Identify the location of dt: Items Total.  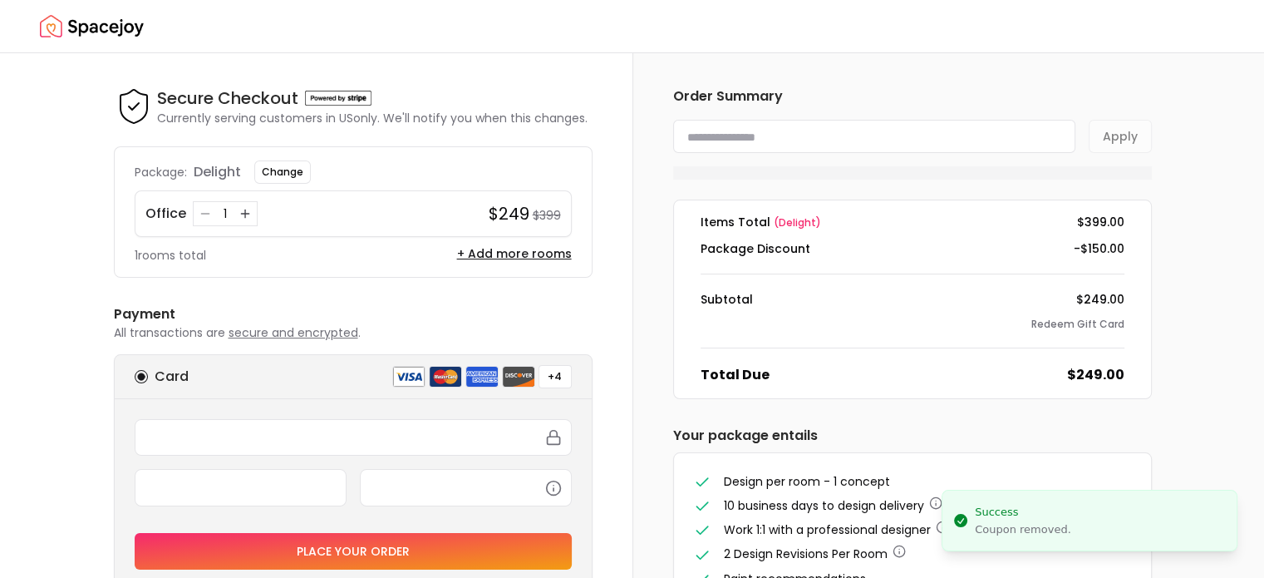
(761, 222).